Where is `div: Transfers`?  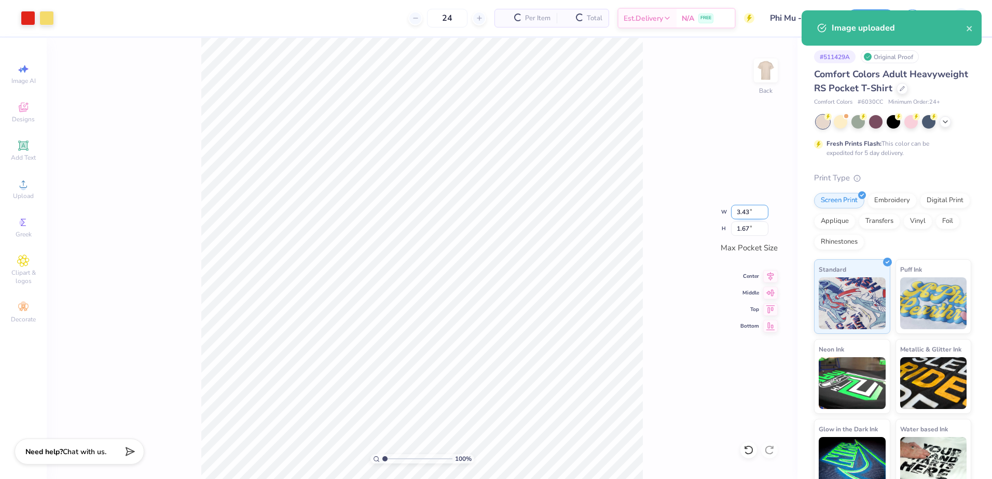 div: Transfers is located at coordinates (879, 222).